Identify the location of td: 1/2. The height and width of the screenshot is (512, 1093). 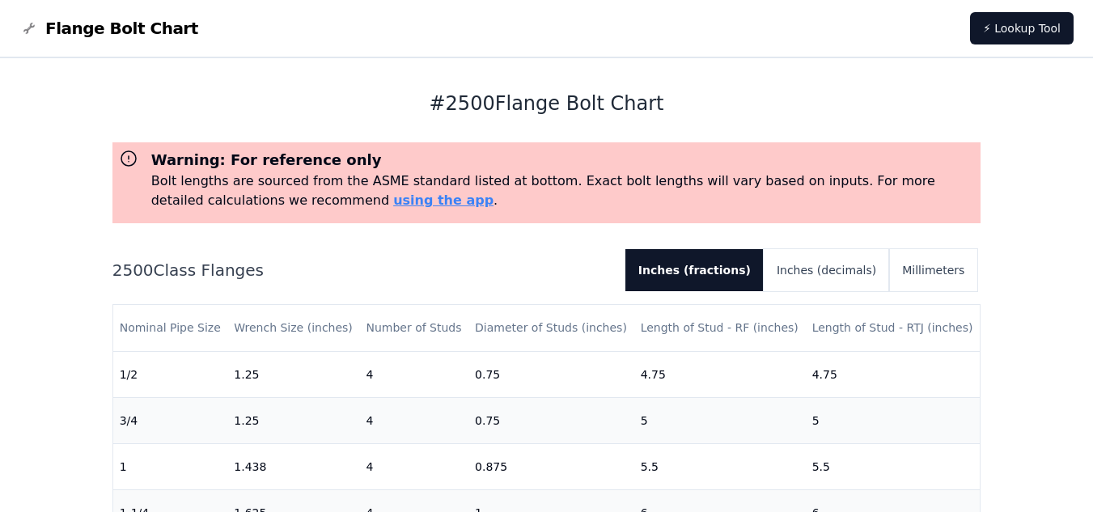
(171, 374).